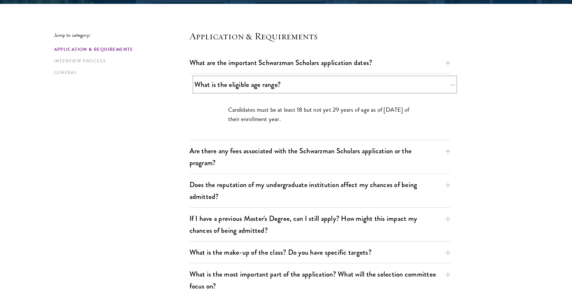  What do you see at coordinates (320, 63) in the screenshot?
I see `button: What are the important Schwarzman Scholars application dates?` at bounding box center [320, 63].